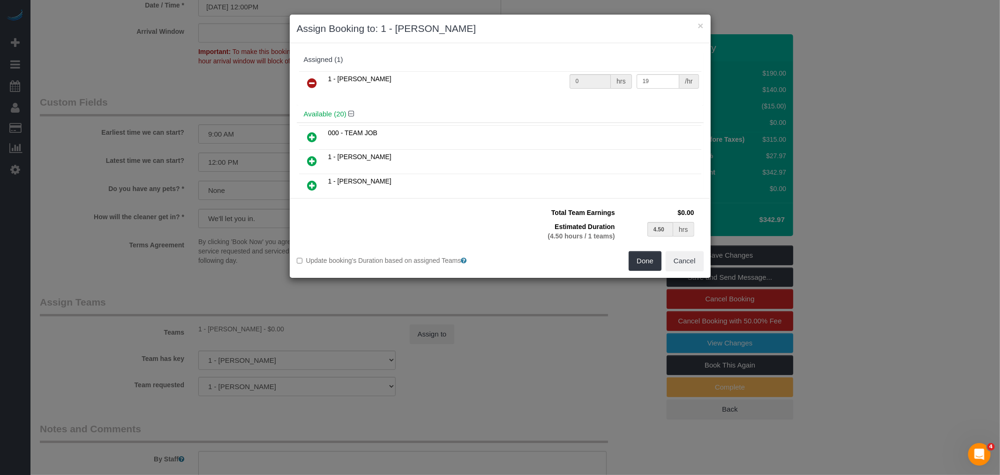 Image resolution: width=1000 pixels, height=475 pixels. I want to click on div: /hr, so click(689, 81).